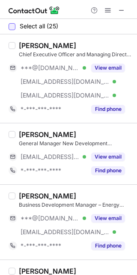  What do you see at coordinates (39, 26) in the screenshot?
I see `span: Select all (25)` at bounding box center [39, 26].